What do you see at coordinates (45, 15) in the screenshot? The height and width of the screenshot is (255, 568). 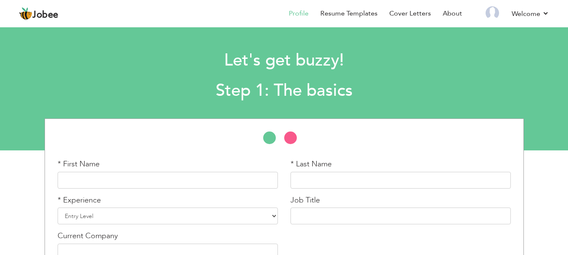 I see `span: Jobee` at bounding box center [45, 15].